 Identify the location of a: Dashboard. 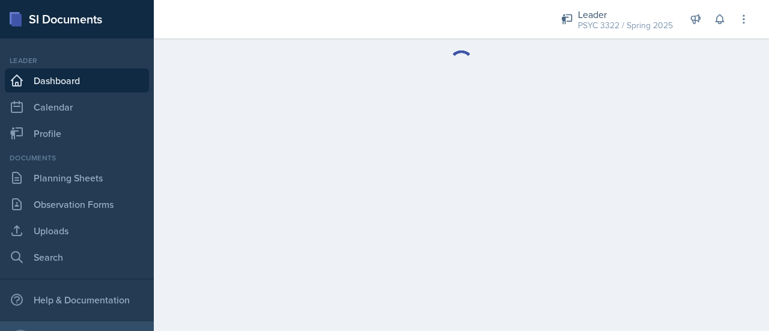
(77, 80).